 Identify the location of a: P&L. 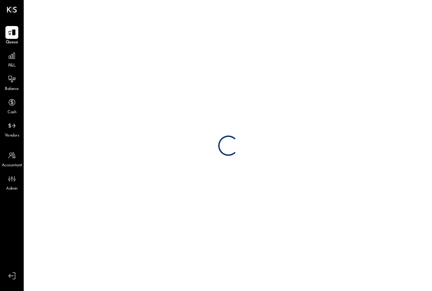
(12, 59).